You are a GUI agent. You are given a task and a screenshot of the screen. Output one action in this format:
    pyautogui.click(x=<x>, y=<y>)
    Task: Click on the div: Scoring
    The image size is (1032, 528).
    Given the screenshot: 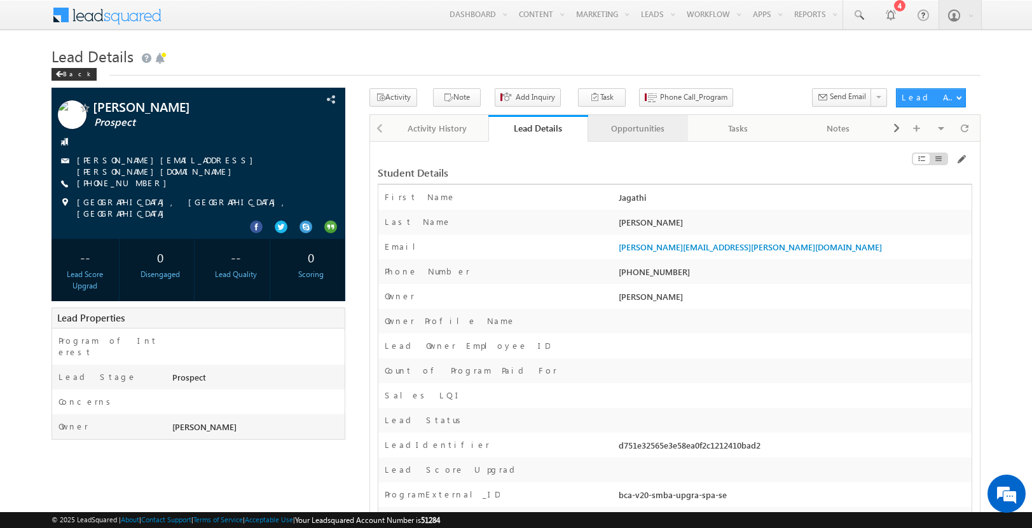 What is the action you would take?
    pyautogui.click(x=311, y=275)
    